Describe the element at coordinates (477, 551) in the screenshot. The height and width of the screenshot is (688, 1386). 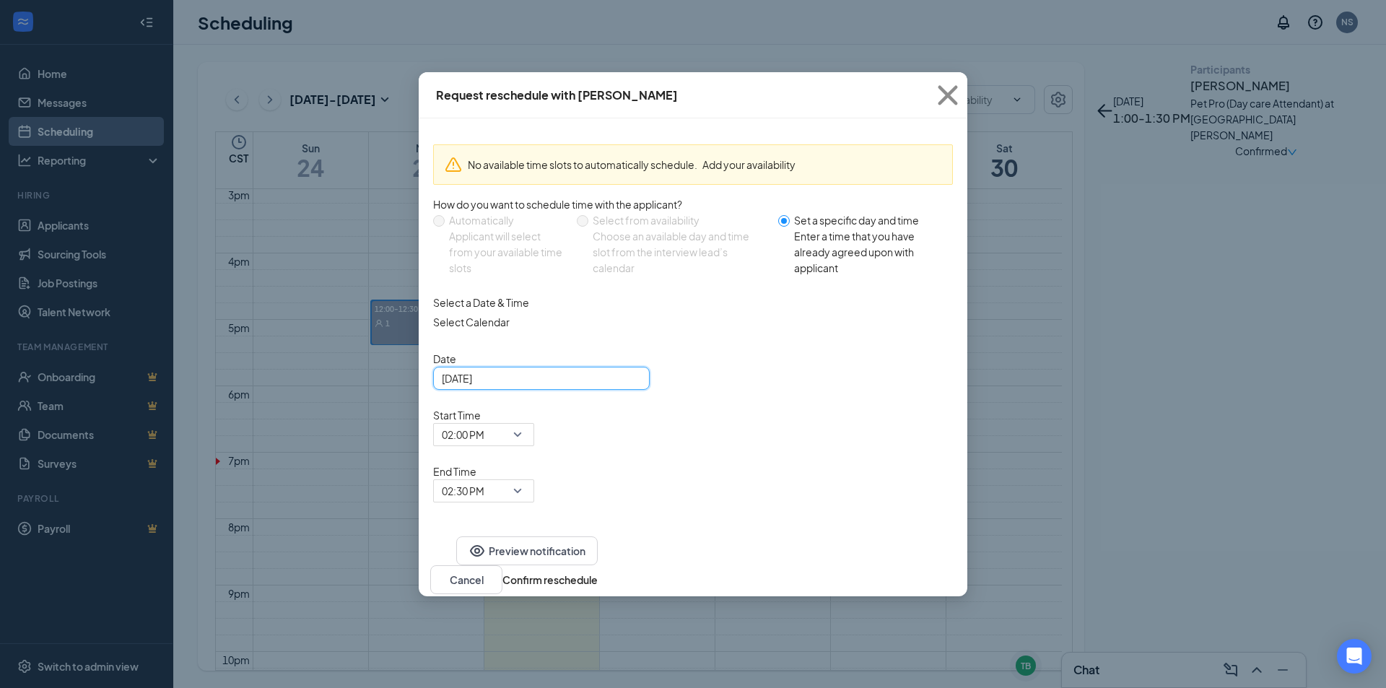
I see `svg: Eye` at that location.